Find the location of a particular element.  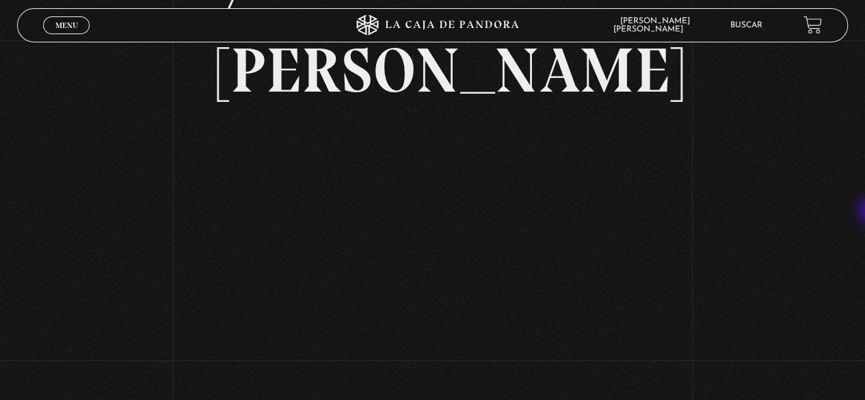

span: Menu is located at coordinates (66, 25).